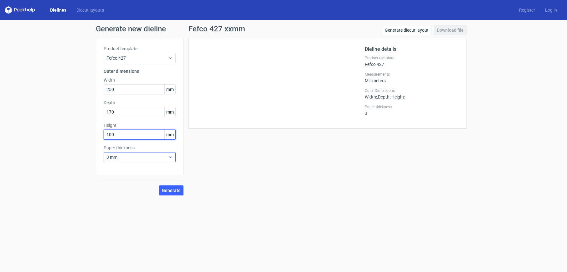 The width and height of the screenshot is (567, 272). What do you see at coordinates (412, 77) in the screenshot?
I see `div: Millimeters` at bounding box center [412, 77].